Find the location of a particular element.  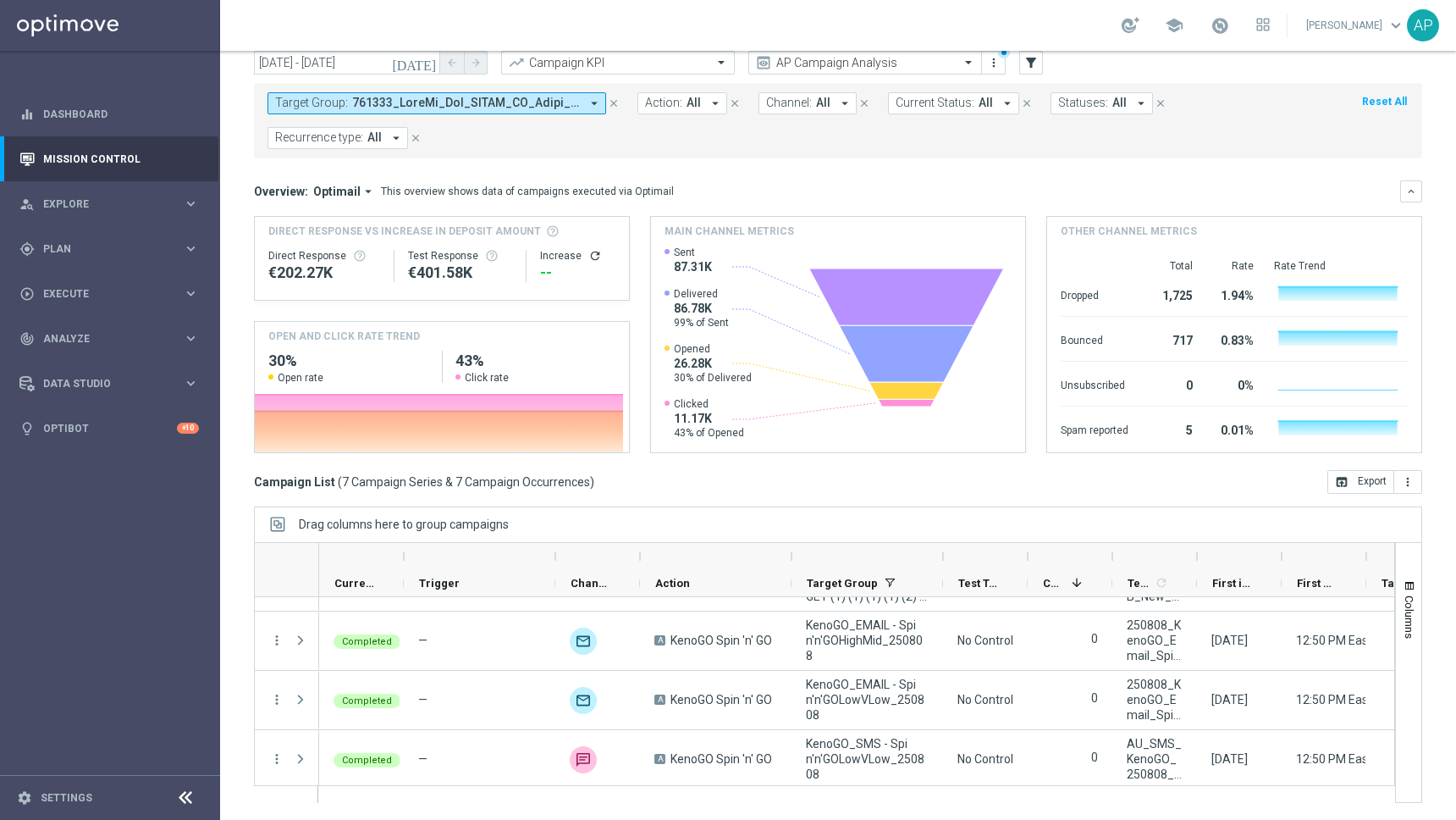

a: Optibot is located at coordinates (110, 428).